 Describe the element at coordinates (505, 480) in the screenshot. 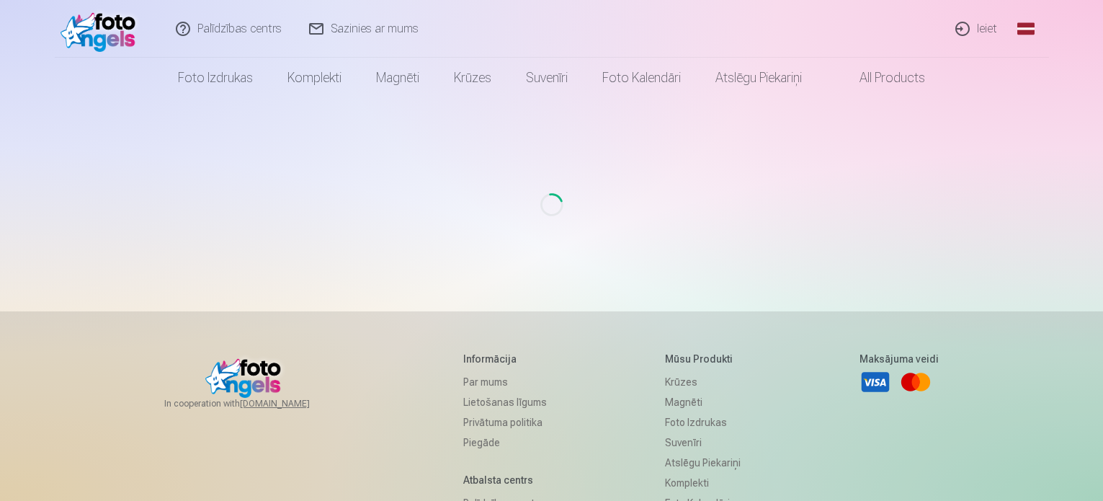

I see `h5: Atbalsta centrs` at that location.